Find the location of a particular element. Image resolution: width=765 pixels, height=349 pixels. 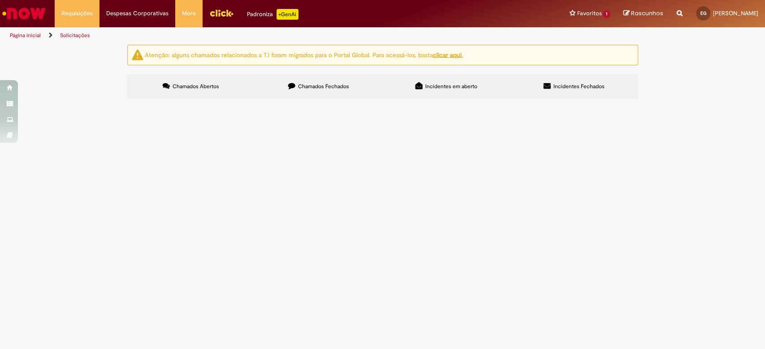

span: Incidentes em aberto is located at coordinates (451, 86).